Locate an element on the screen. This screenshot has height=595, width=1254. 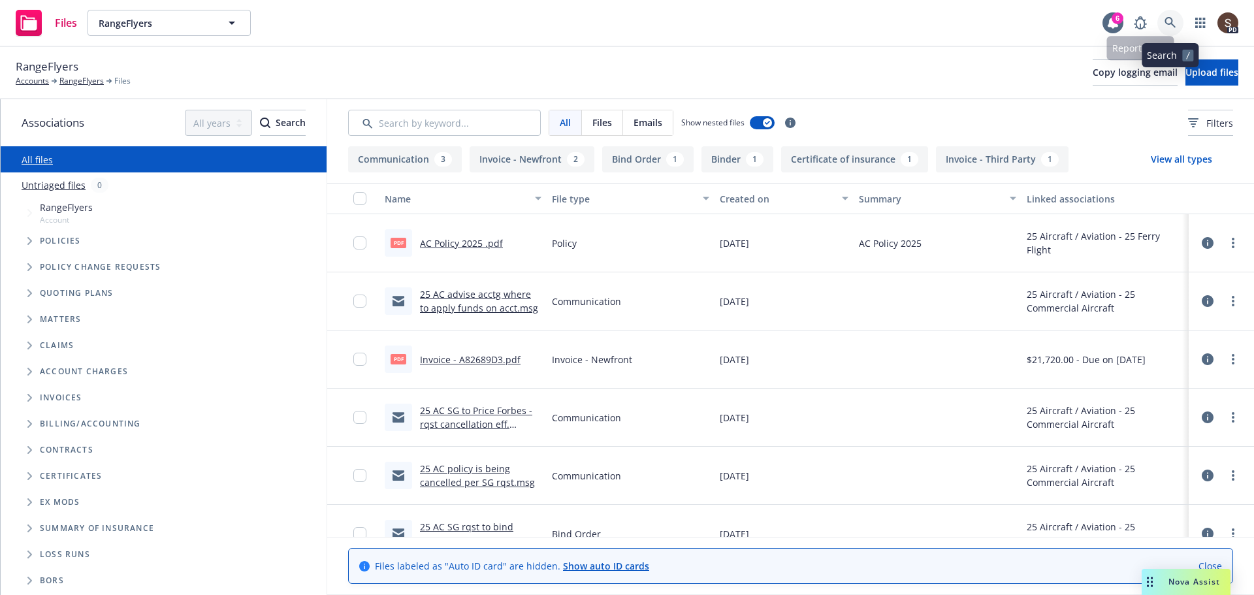
a: Untriaged files is located at coordinates (54, 185).